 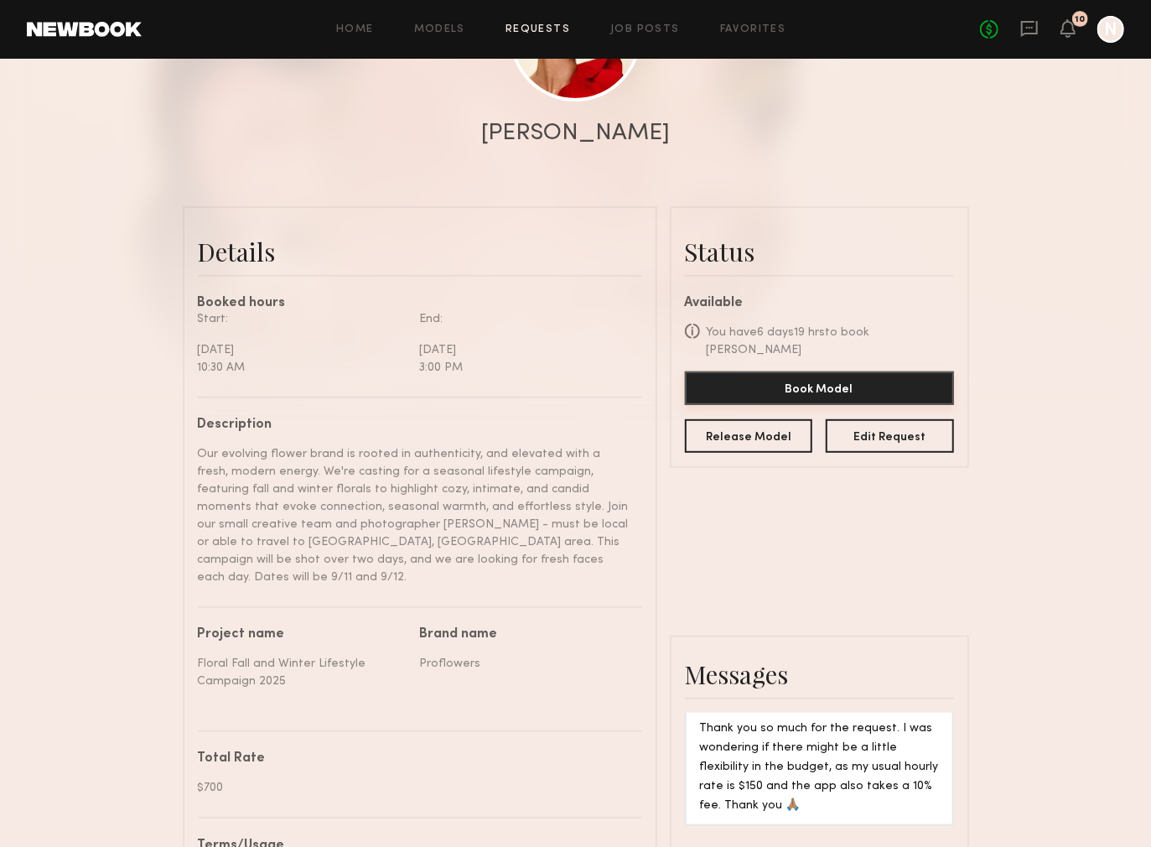 What do you see at coordinates (525, 318) in the screenshot?
I see `div: End:` at bounding box center [525, 318].